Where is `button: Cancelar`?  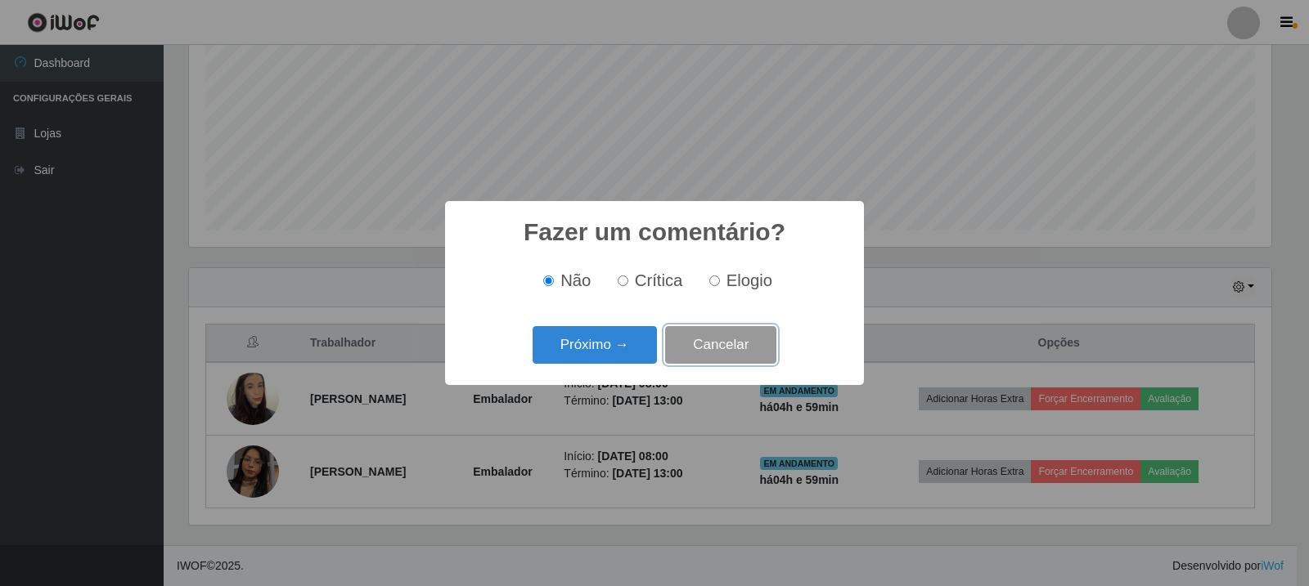
button: Cancelar is located at coordinates (721, 345).